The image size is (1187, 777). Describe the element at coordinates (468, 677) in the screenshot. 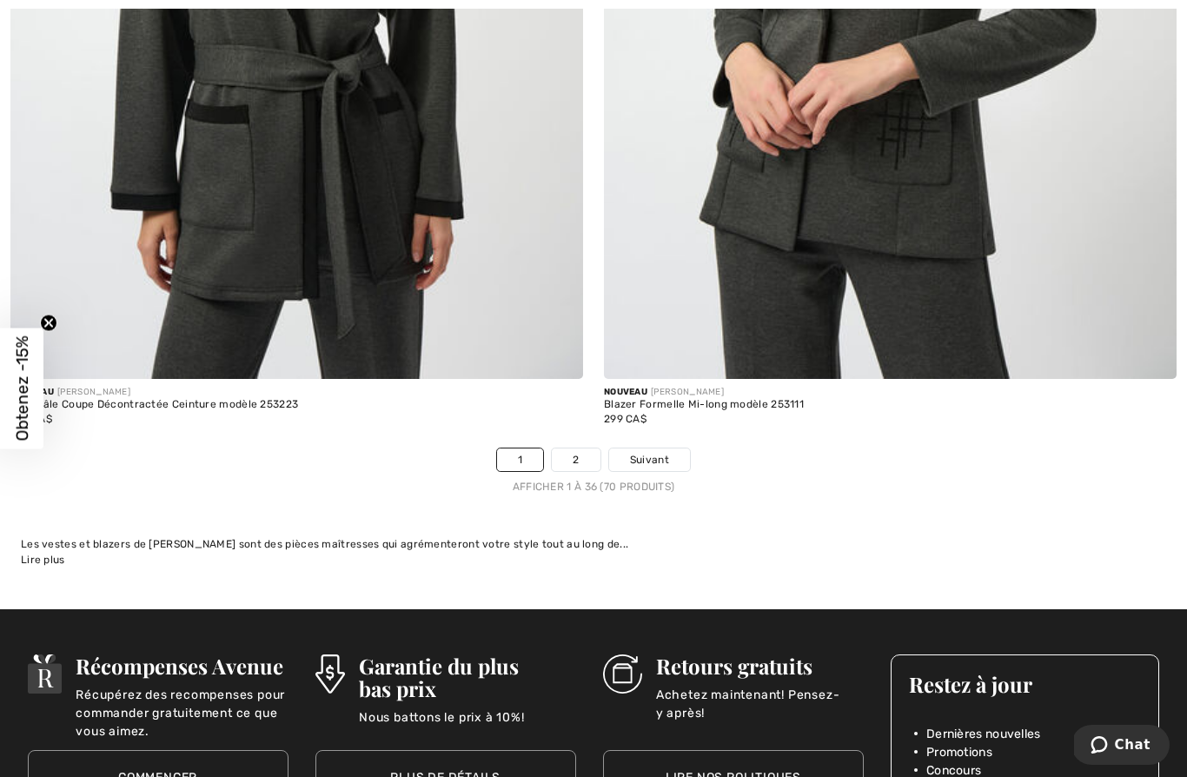

I see `h3: Garantie du plus bas prix` at that location.